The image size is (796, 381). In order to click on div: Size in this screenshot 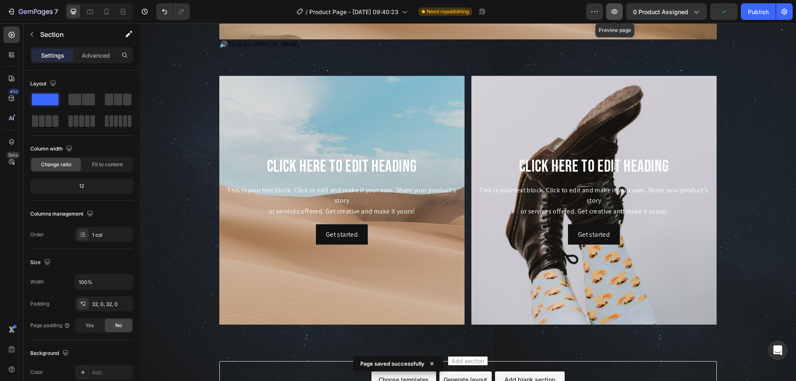, I will do `click(41, 263)`.